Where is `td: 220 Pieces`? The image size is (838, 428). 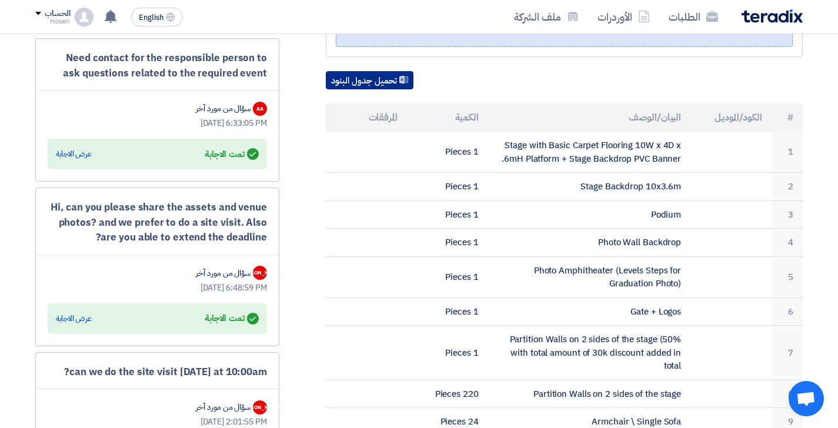
td: 220 Pieces is located at coordinates (448, 394).